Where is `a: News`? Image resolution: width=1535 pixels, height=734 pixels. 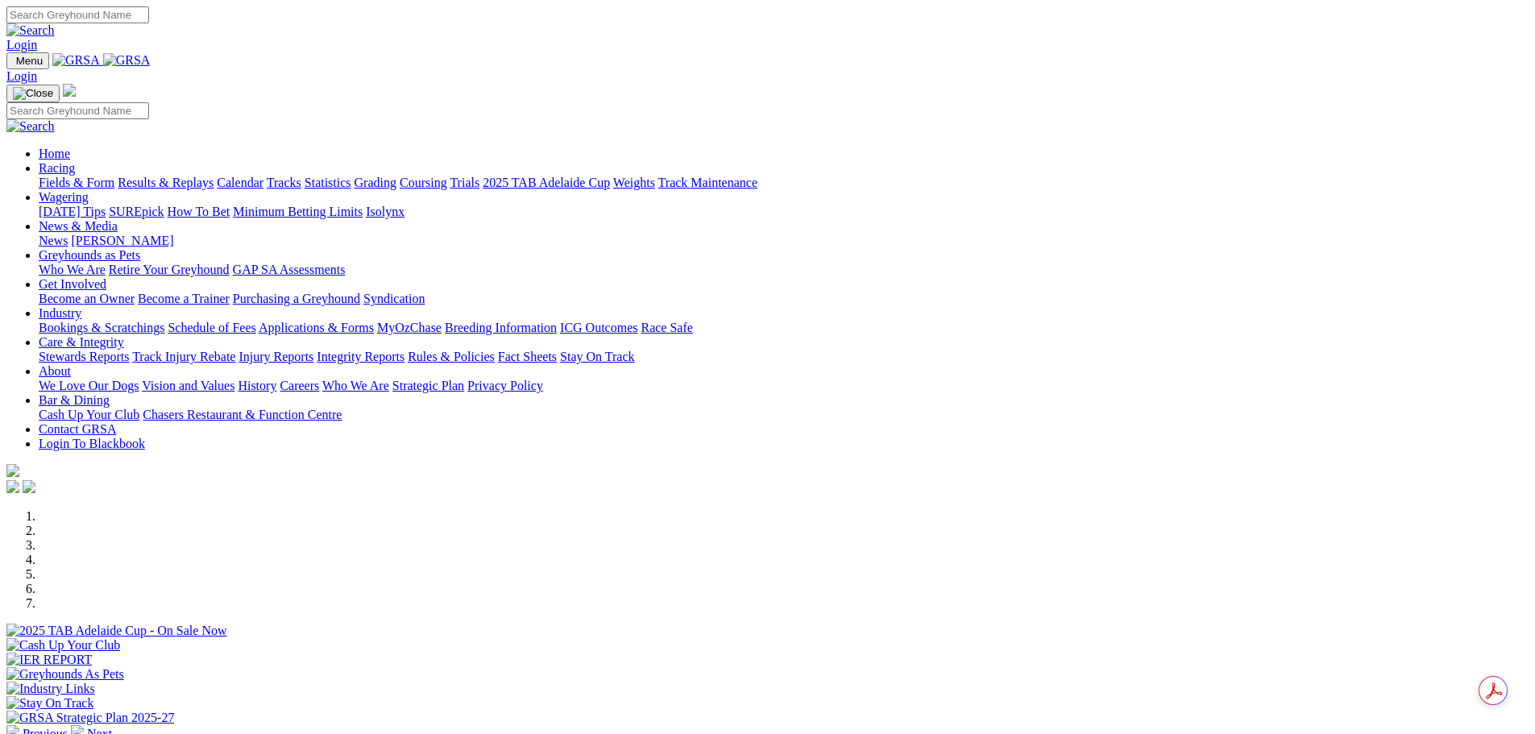 a: News is located at coordinates (53, 240).